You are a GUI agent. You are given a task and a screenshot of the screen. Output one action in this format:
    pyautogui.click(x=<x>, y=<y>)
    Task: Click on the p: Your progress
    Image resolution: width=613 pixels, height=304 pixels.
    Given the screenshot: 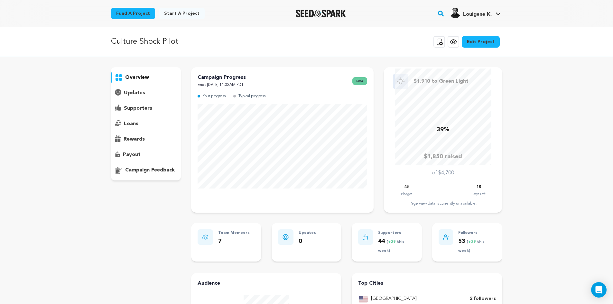 What is the action you would take?
    pyautogui.click(x=214, y=96)
    